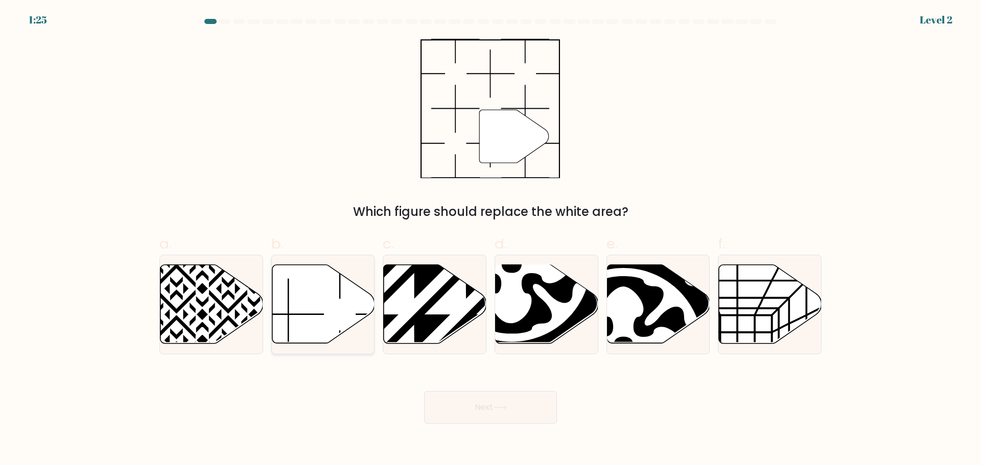 The height and width of the screenshot is (465, 981). Describe the element at coordinates (501, 244) in the screenshot. I see `span: d.` at that location.